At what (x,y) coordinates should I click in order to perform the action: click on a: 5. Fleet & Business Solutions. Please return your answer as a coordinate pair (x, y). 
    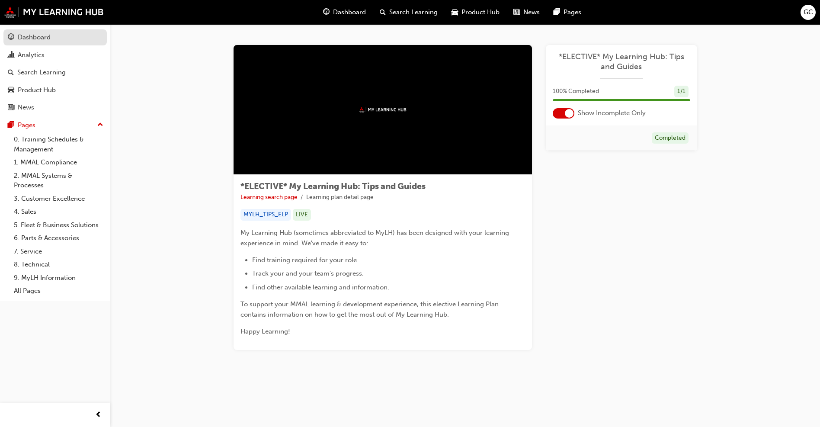
    Looking at the image, I should click on (58, 225).